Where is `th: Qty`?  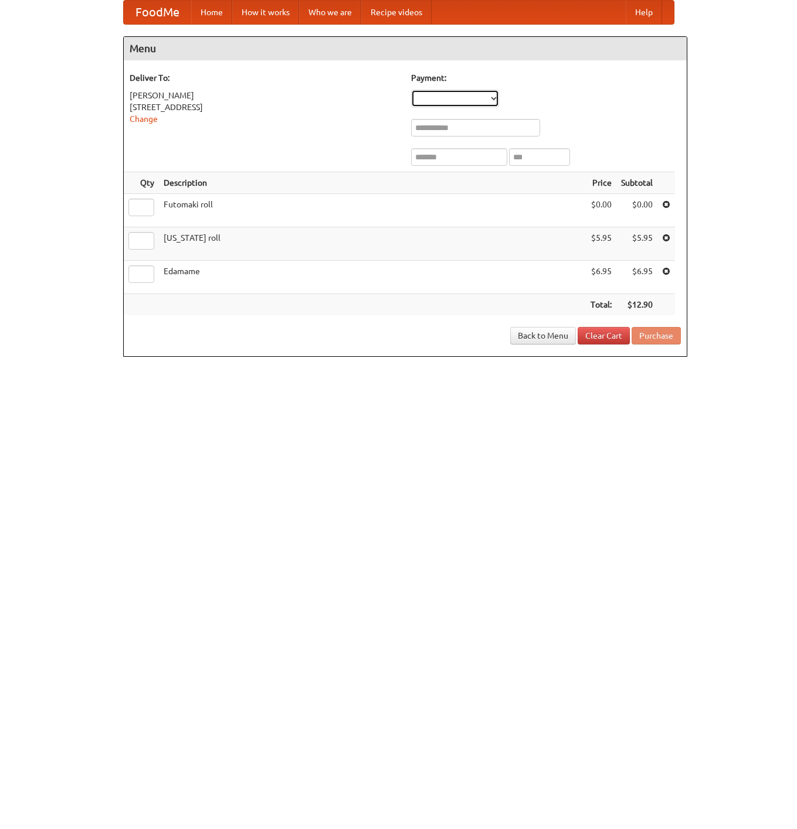 th: Qty is located at coordinates (141, 183).